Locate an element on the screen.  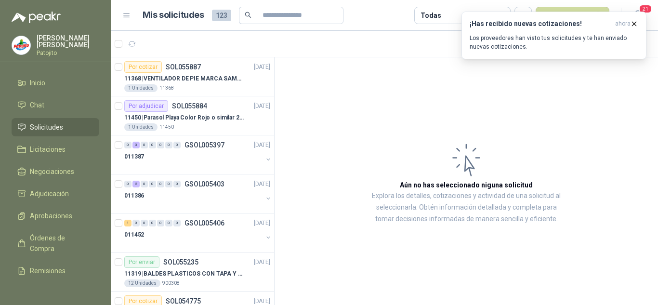
p: 11368 is located at coordinates (167, 88).